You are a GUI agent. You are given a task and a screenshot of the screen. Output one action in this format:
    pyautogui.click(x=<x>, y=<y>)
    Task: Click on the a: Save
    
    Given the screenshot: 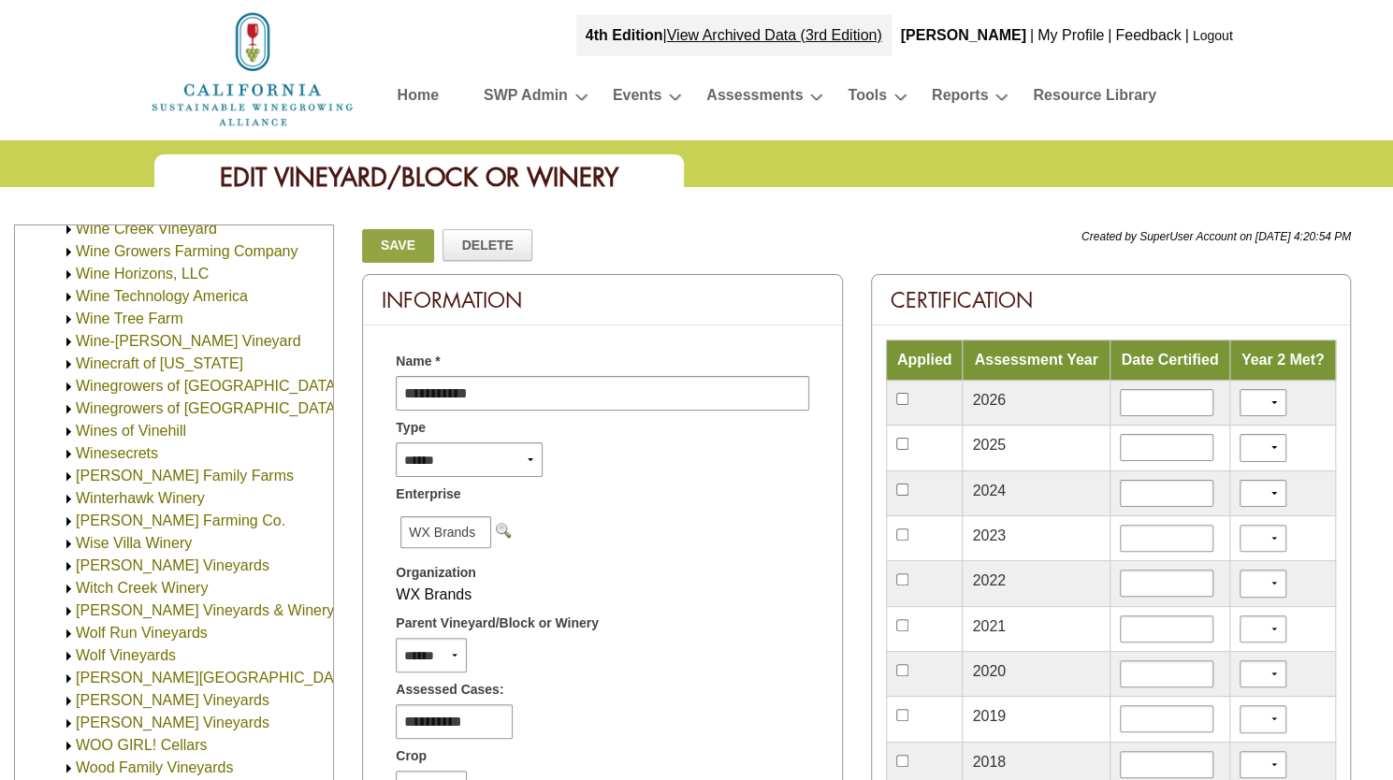 What is the action you would take?
    pyautogui.click(x=398, y=246)
    